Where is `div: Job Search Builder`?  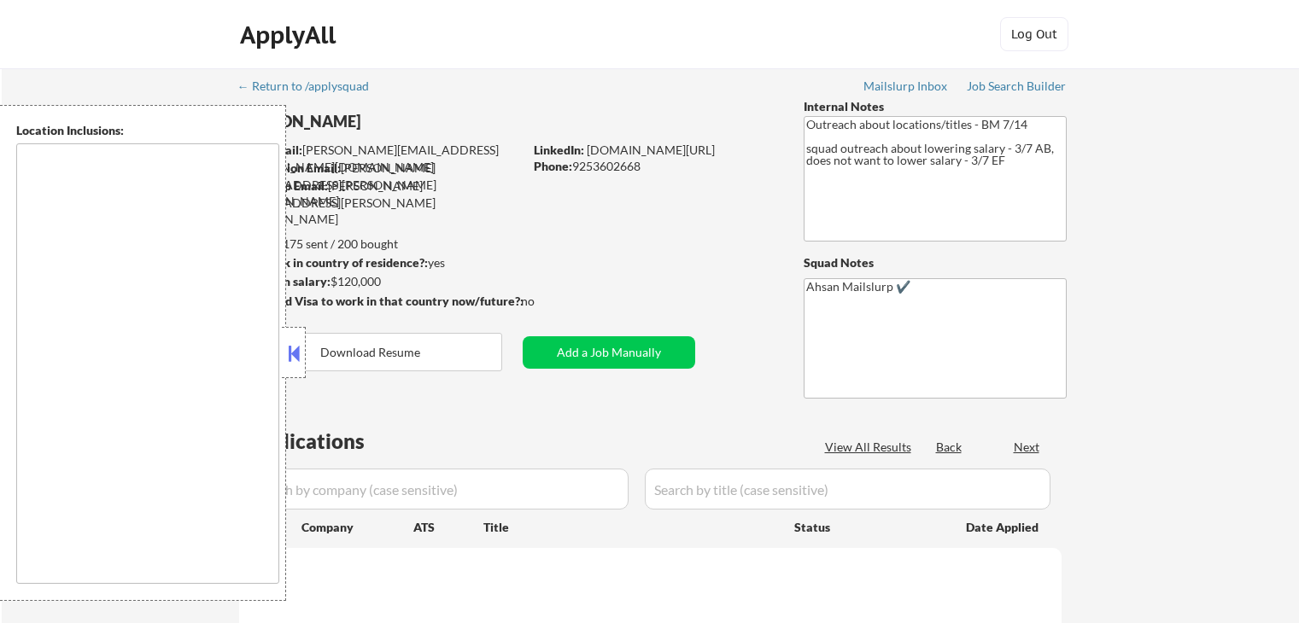 div: Job Search Builder is located at coordinates (1016, 86).